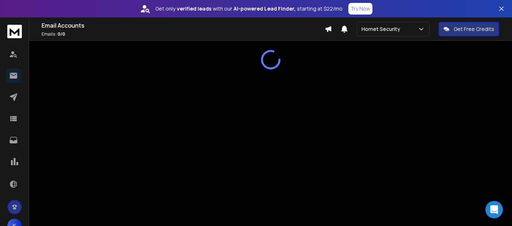  What do you see at coordinates (360, 9) in the screenshot?
I see `button: Try Now` at bounding box center [360, 9].